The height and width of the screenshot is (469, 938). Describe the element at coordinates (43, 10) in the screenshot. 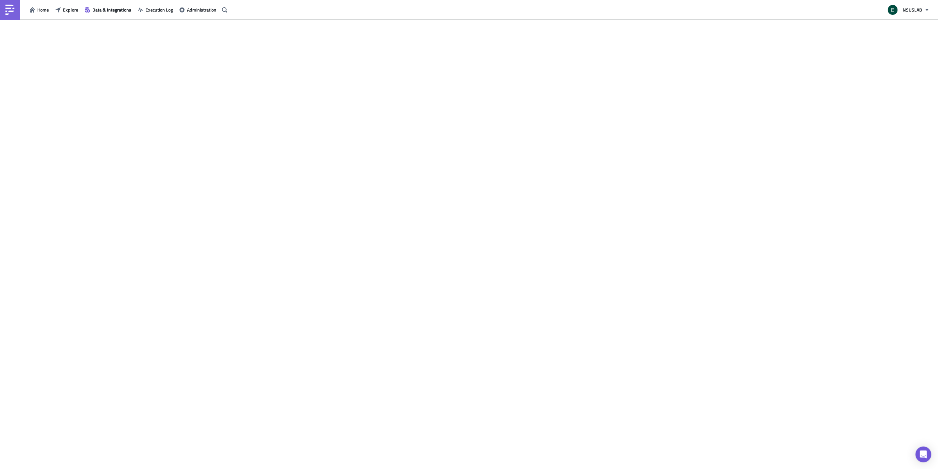

I see `span: Home` at that location.